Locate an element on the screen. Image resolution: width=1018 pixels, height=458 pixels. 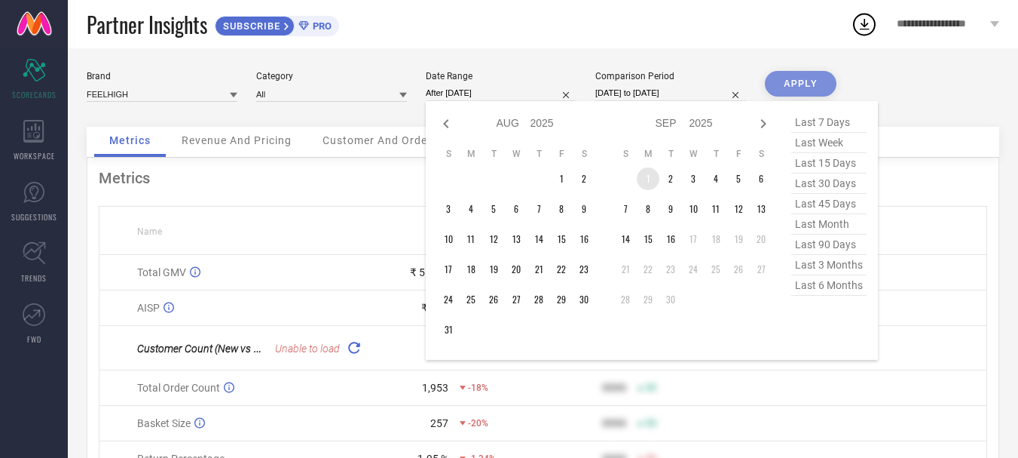
span: Partner Insights is located at coordinates (147, 24).